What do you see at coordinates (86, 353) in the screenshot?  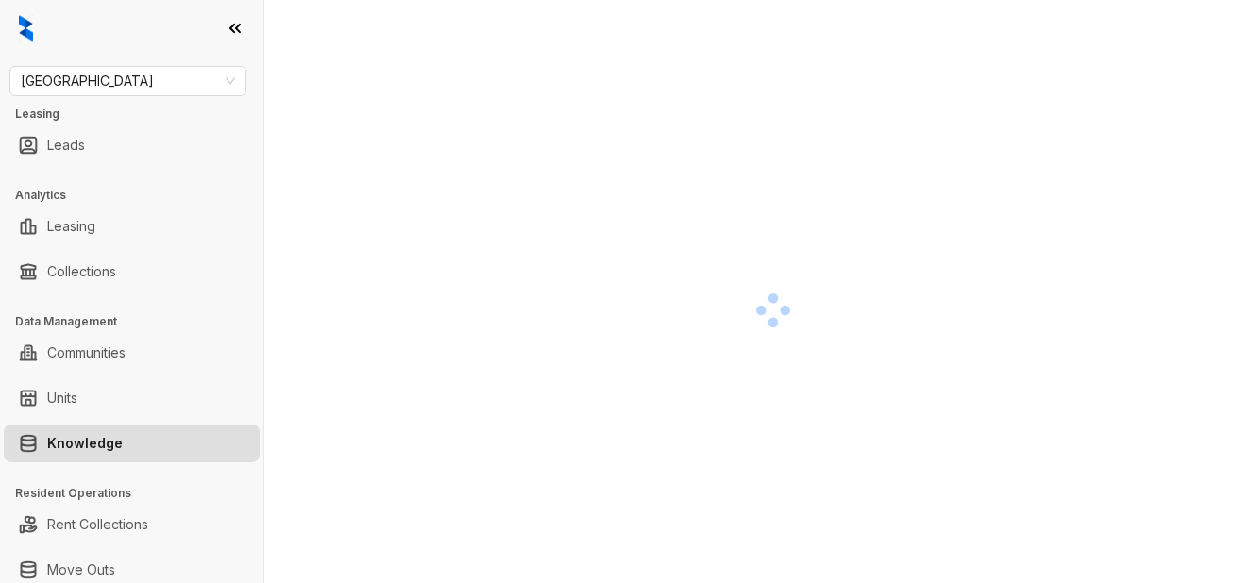 I see `a: Communities` at bounding box center [86, 353].